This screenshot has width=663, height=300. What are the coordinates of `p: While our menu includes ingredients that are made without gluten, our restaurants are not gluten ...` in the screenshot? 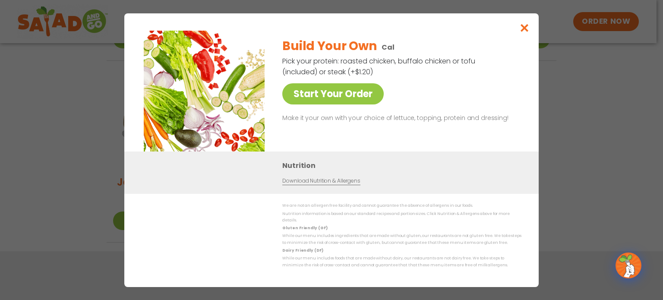 It's located at (402, 239).